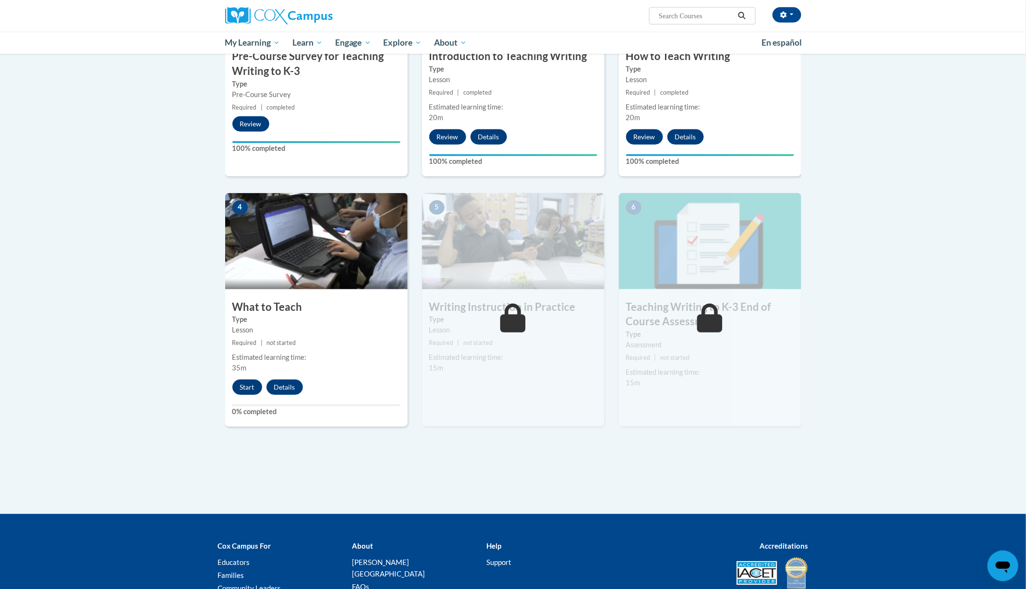 This screenshot has height=589, width=1026. I want to click on div: Main menu, so click(513, 43).